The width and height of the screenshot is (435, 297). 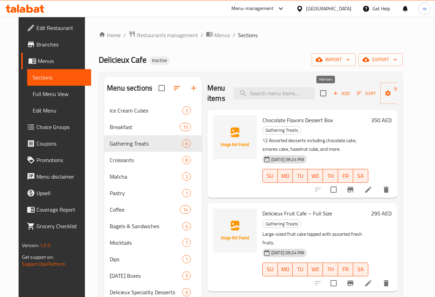 I want to click on div: Inactive, so click(x=160, y=61).